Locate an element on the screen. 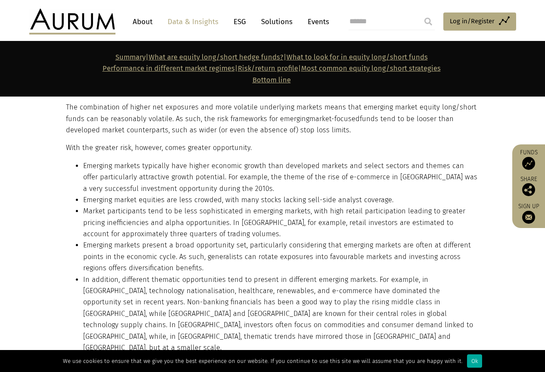 The width and height of the screenshot is (545, 372). img: Sign up to our newsletter is located at coordinates (529, 217).